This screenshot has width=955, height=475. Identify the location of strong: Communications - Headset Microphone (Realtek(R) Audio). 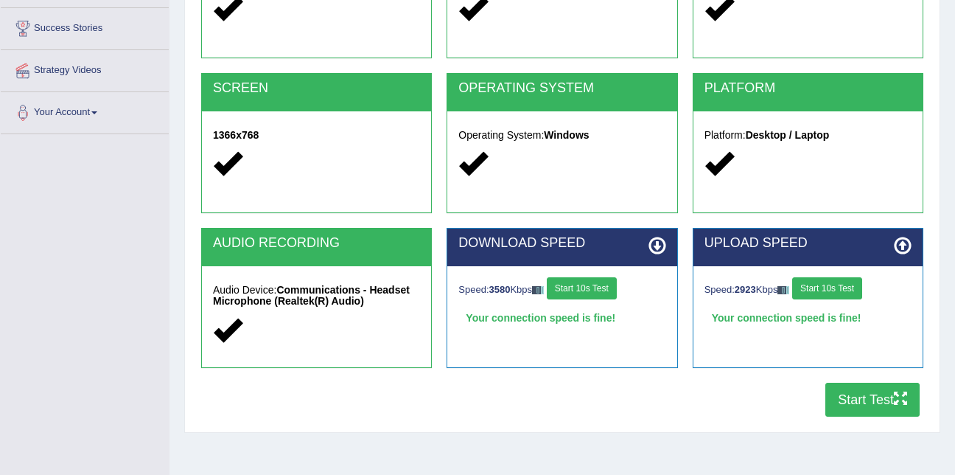
(311, 295).